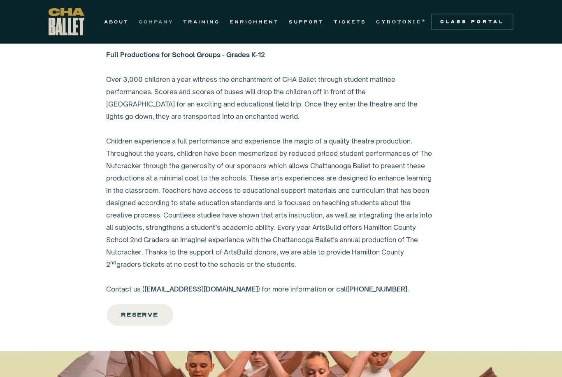 The height and width of the screenshot is (377, 562). Describe the element at coordinates (398, 22) in the screenshot. I see `strong: GYROTONIC` at that location.